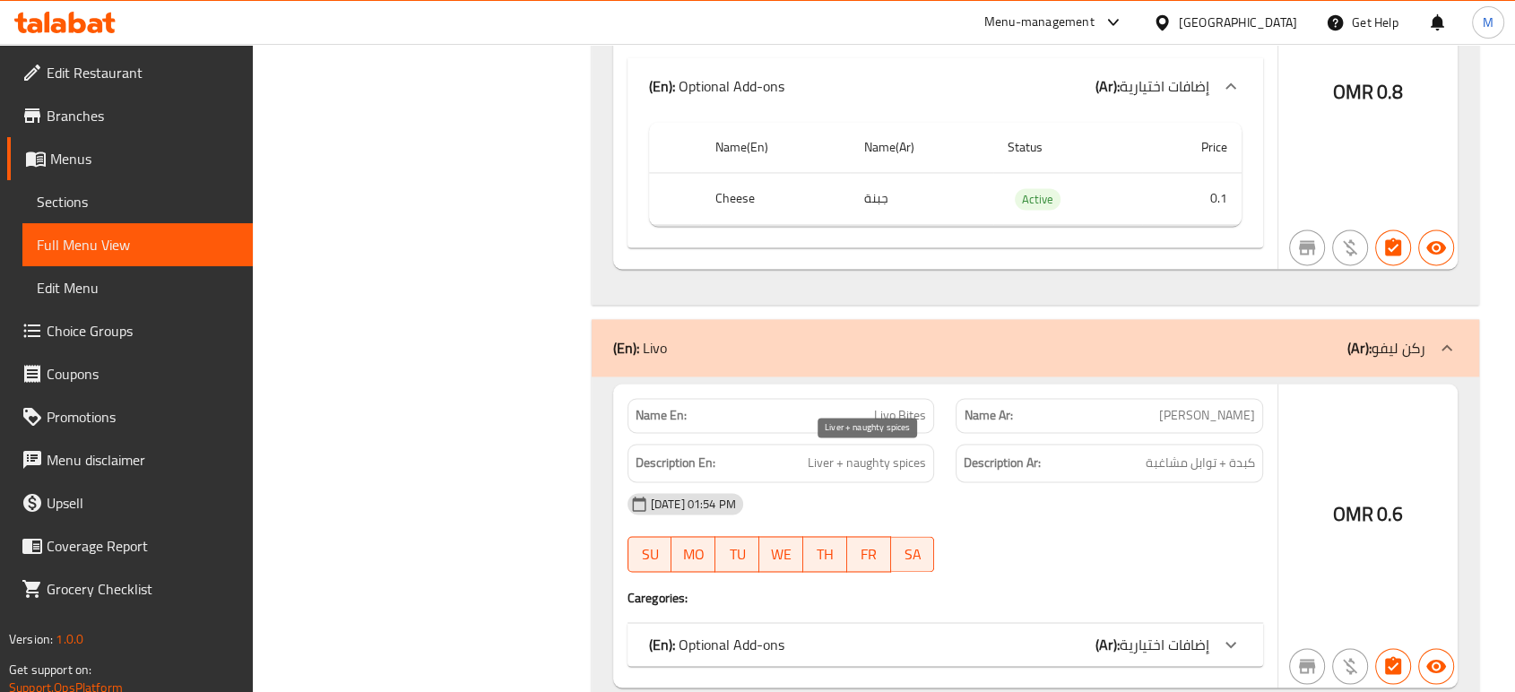  What do you see at coordinates (137, 245) in the screenshot?
I see `a: Full Menu View` at bounding box center [137, 245].